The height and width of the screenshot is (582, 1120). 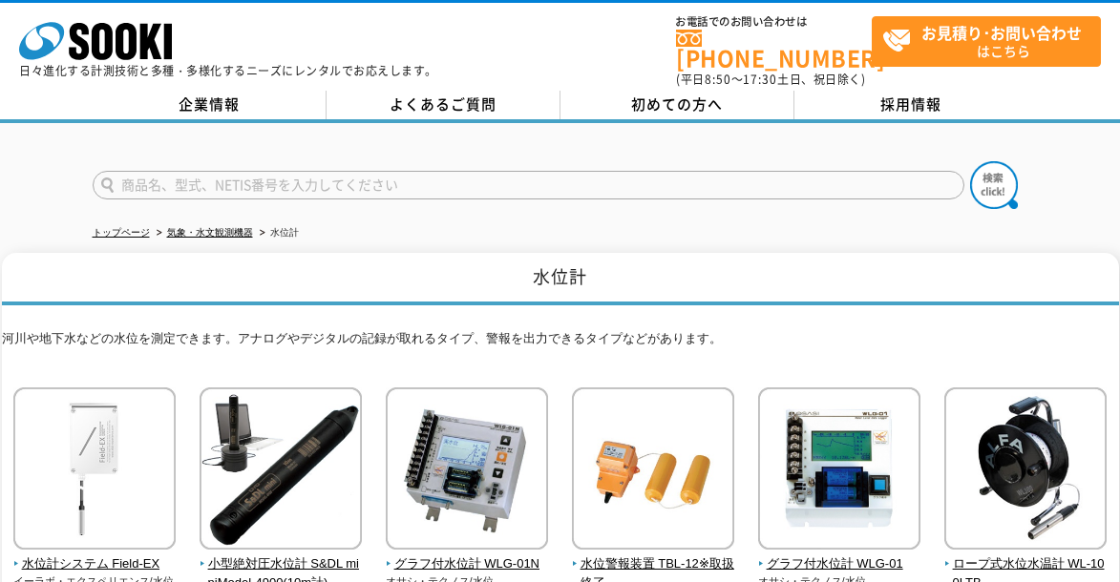 What do you see at coordinates (277, 233) in the screenshot?
I see `li: 水位計` at bounding box center [277, 233].